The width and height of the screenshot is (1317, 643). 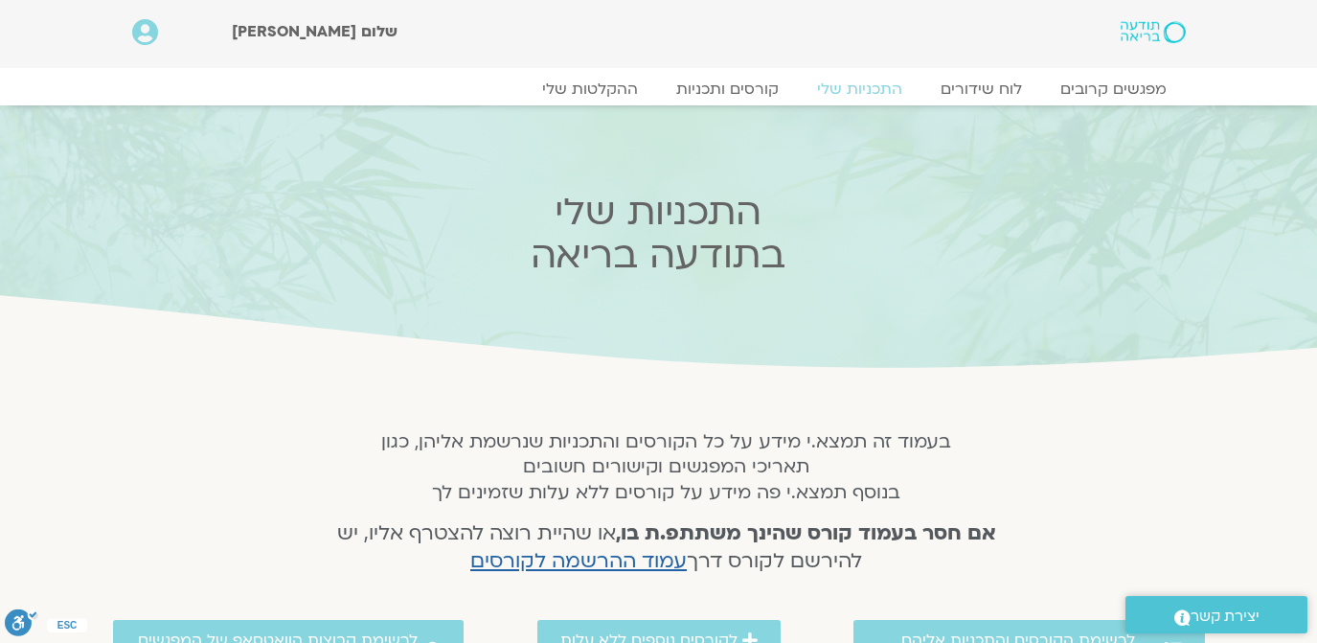 What do you see at coordinates (590, 89) in the screenshot?
I see `a: ההקלטות שלי` at bounding box center [590, 89].